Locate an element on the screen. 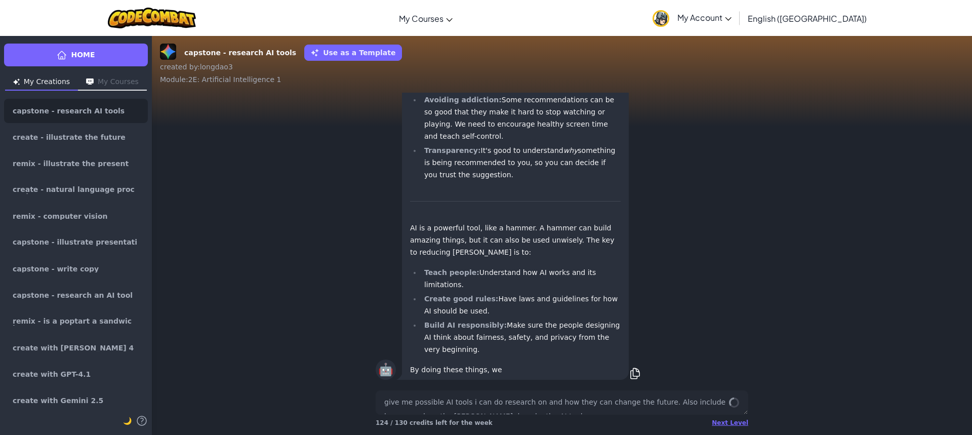  strong: Create good rules: is located at coordinates (461, 299).